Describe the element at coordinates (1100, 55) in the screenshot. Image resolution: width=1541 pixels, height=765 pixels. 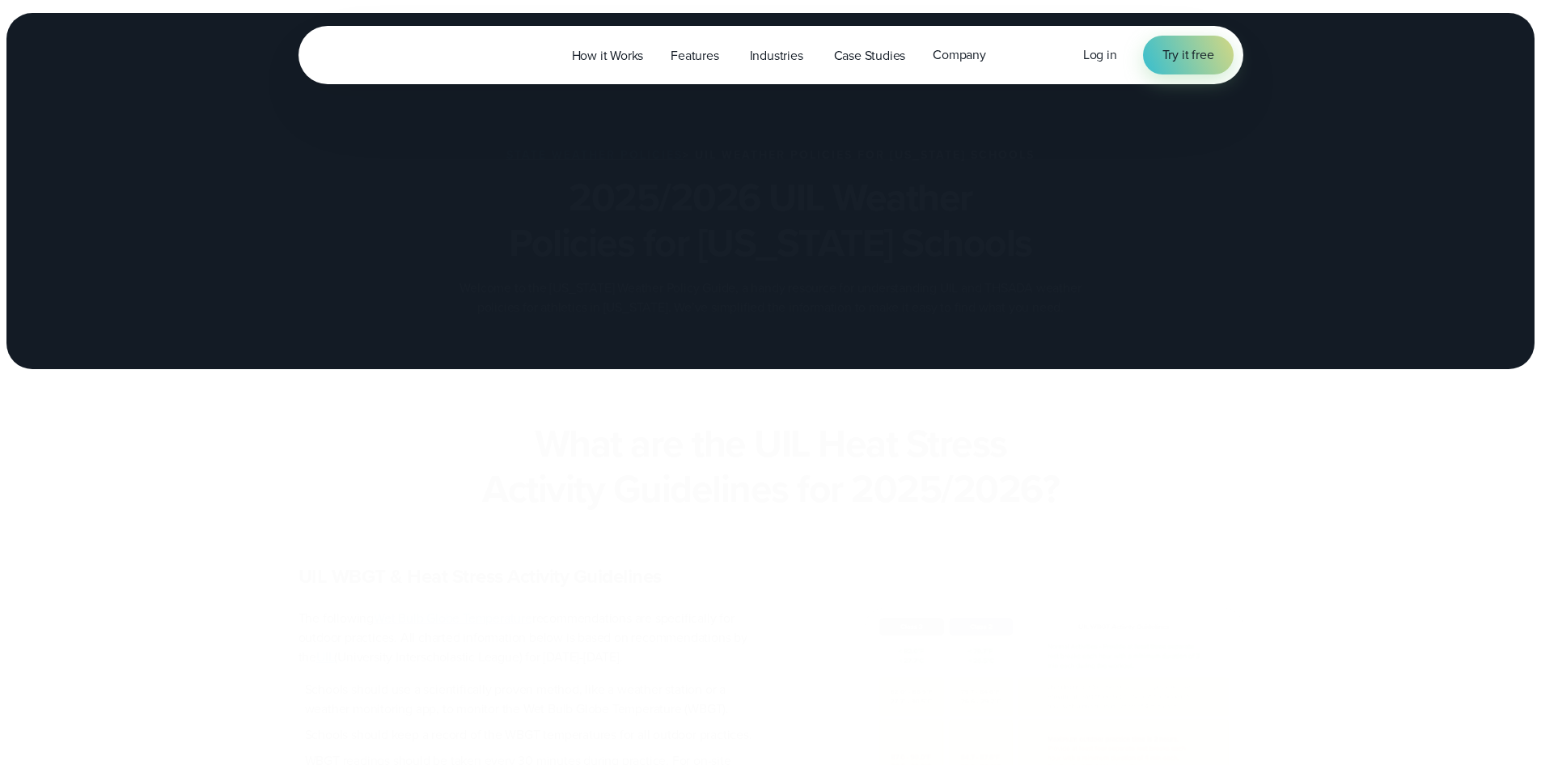
I see `a: Log in` at that location.